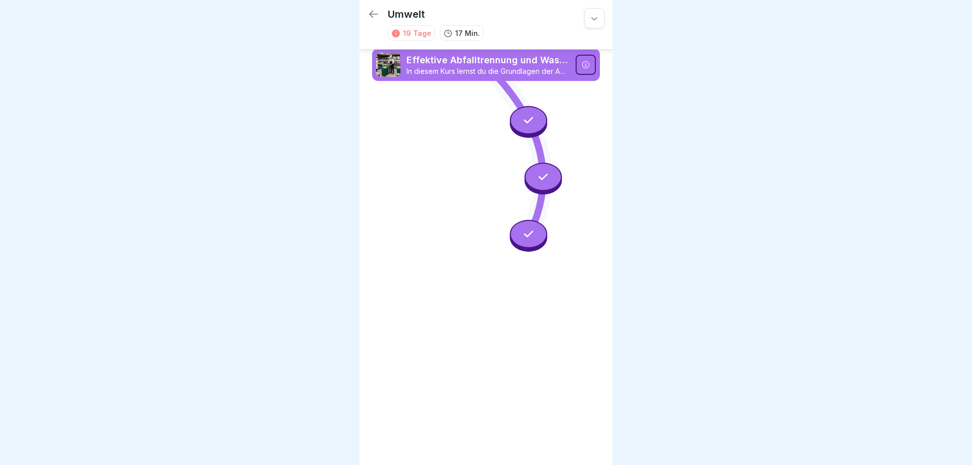  What do you see at coordinates (488, 60) in the screenshot?
I see `p: Effektive Abfalltrennung und Wastemanagement im Catering` at bounding box center [488, 60].